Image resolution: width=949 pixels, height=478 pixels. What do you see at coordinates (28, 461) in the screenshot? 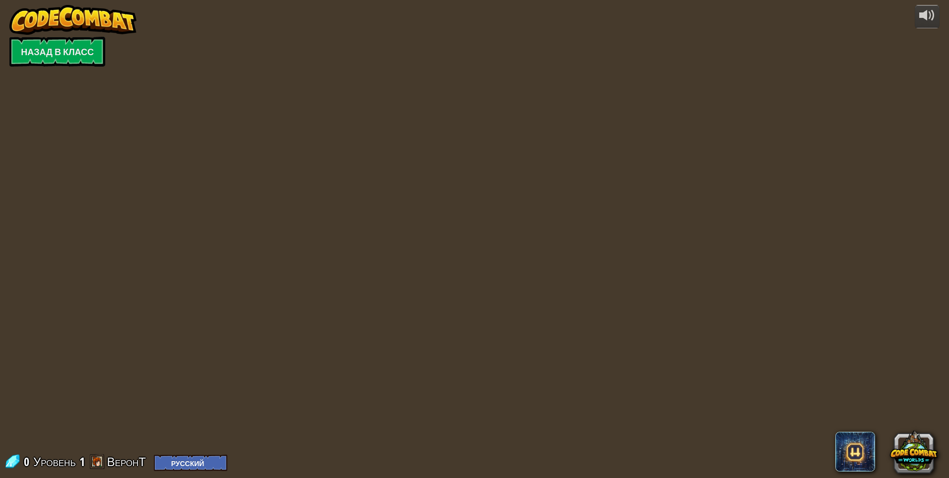
I see `span: 0` at bounding box center [28, 461].